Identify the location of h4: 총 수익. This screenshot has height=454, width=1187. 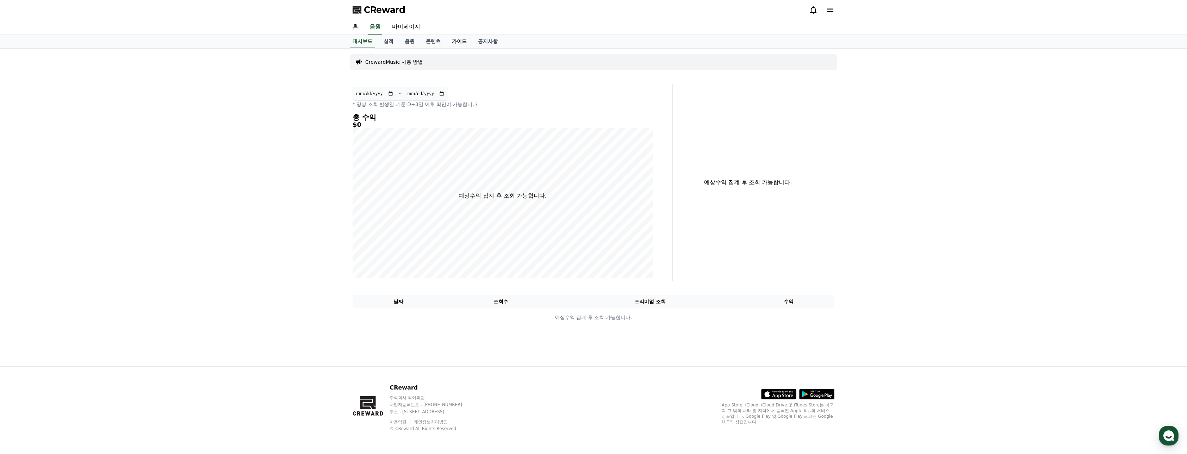
(503, 117).